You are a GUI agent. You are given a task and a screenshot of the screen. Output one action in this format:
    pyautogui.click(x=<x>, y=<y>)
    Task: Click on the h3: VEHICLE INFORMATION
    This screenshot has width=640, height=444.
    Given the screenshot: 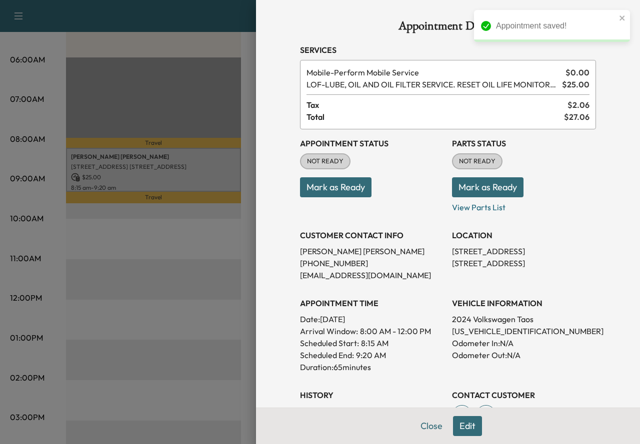 What is the action you would take?
    pyautogui.click(x=524, y=303)
    